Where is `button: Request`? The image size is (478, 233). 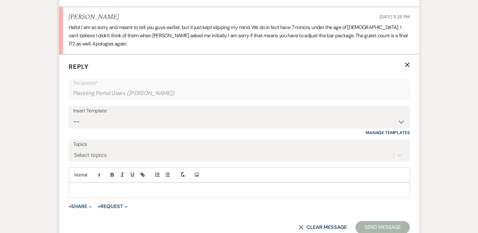
button: Request is located at coordinates (112, 207).